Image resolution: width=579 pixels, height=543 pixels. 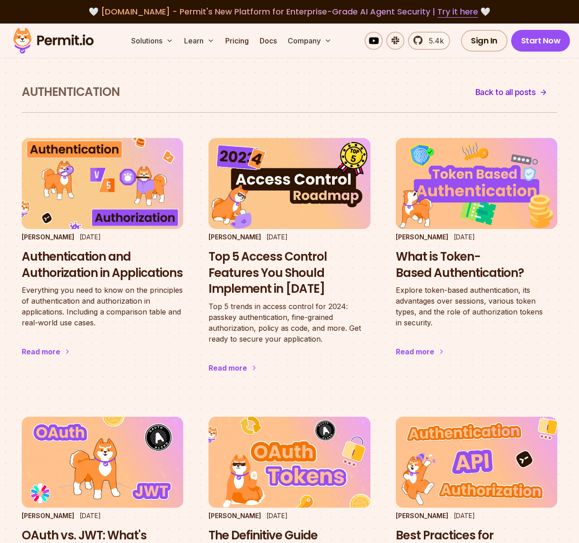 I want to click on img: Permit logo, so click(x=53, y=41).